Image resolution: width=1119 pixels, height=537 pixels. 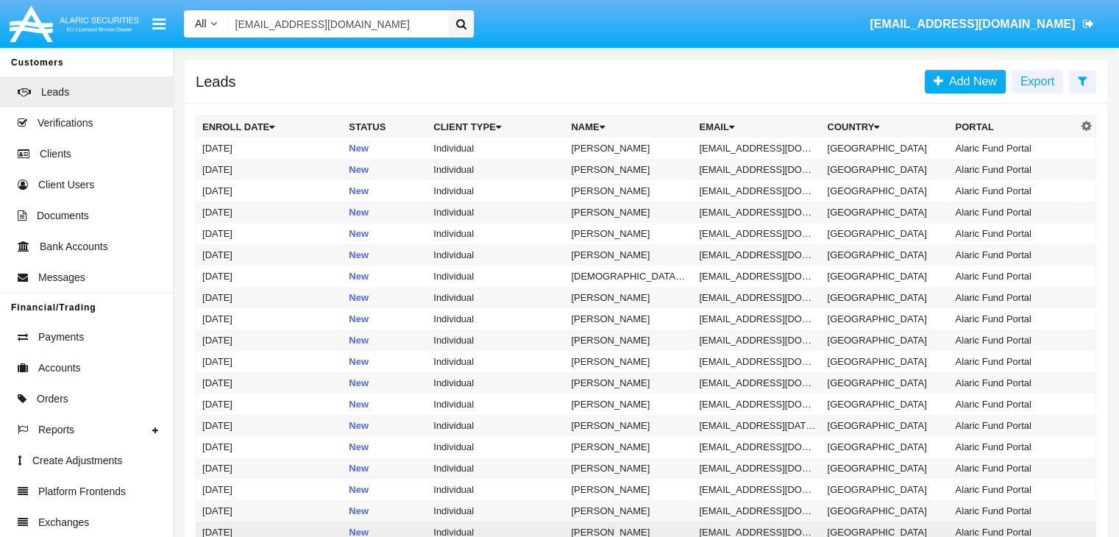 What do you see at coordinates (63, 216) in the screenshot?
I see `span: Documents` at bounding box center [63, 216].